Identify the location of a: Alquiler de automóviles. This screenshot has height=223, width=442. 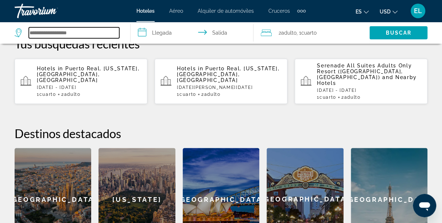
(226, 11).